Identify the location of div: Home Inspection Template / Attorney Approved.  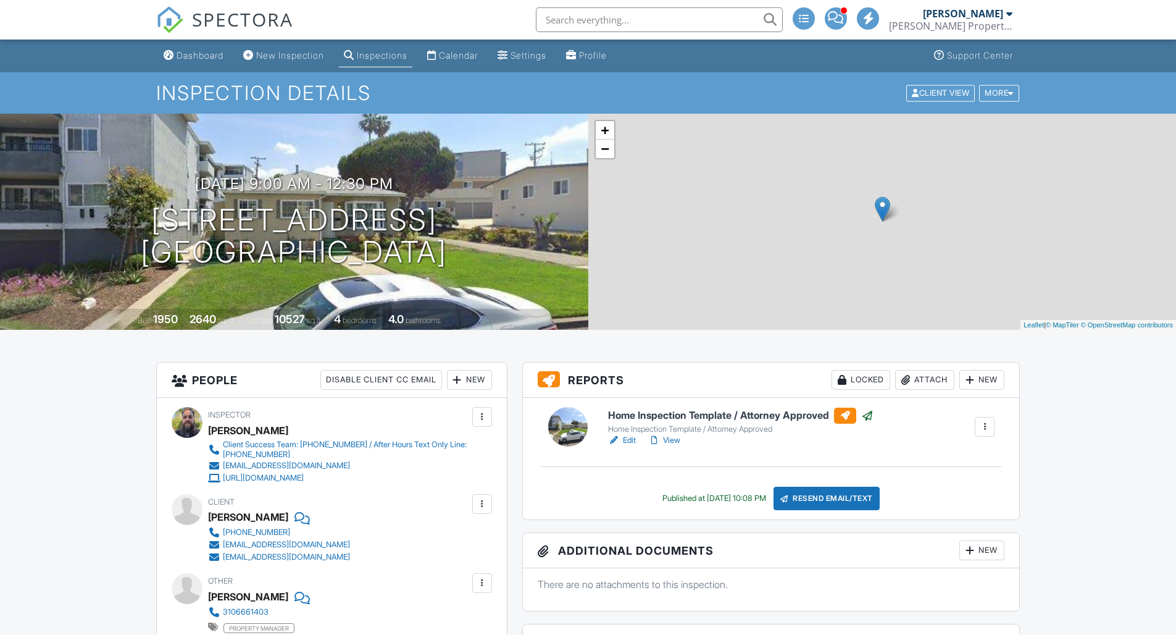
(741, 429).